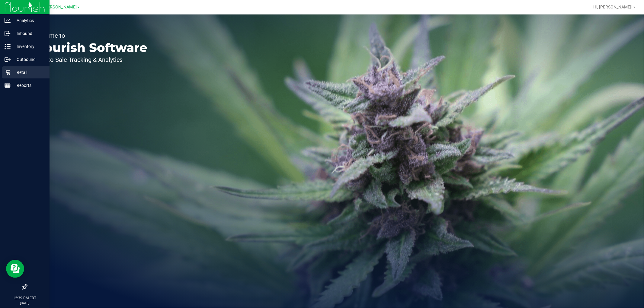  Describe the element at coordinates (8, 72) in the screenshot. I see `inline-svg: Retail` at that location.